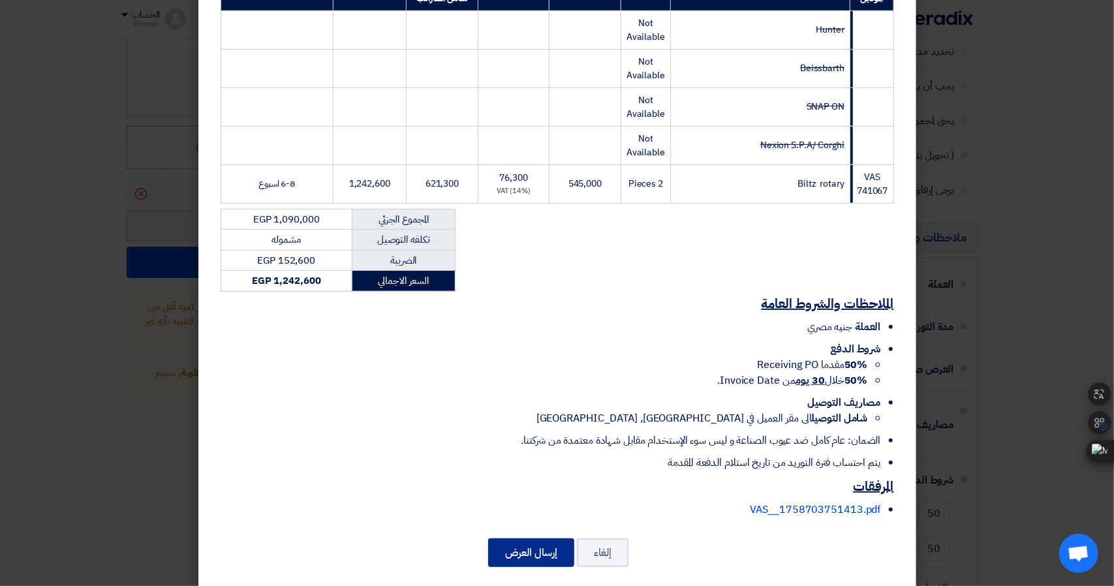  What do you see at coordinates (602, 553) in the screenshot?
I see `button: إلغاء` at bounding box center [602, 553].